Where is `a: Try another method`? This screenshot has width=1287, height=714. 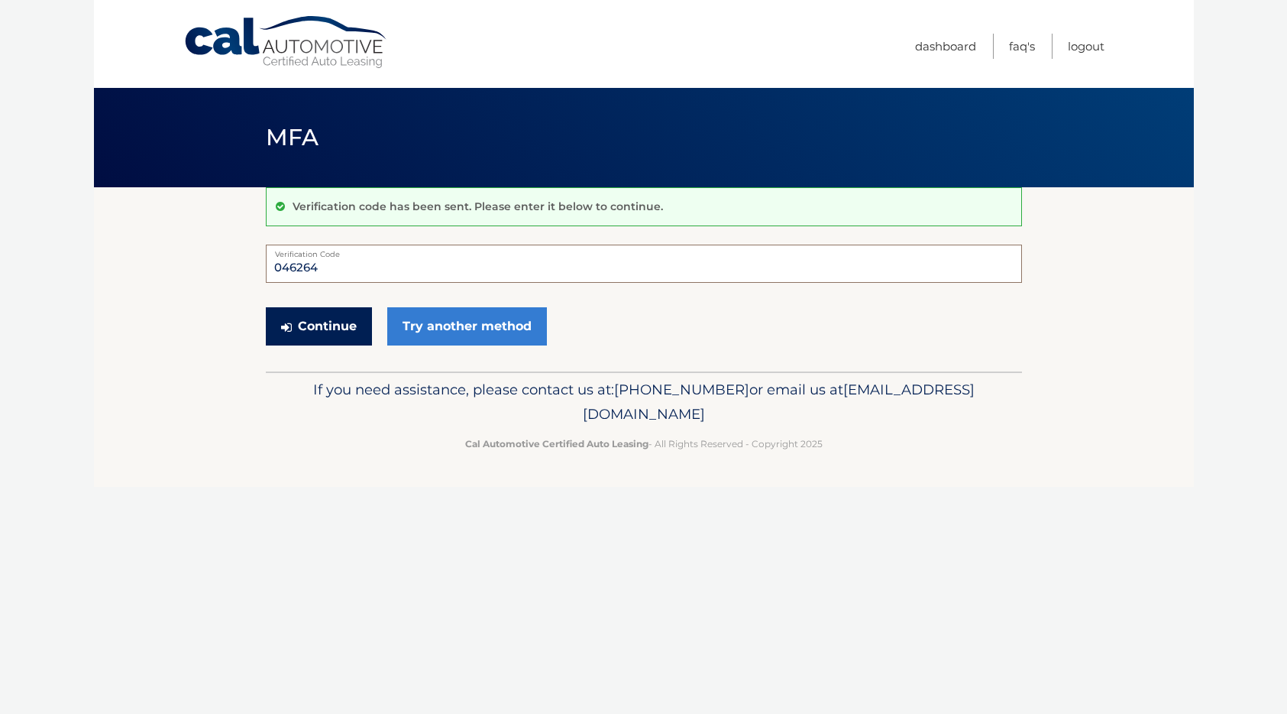 a: Try another method is located at coordinates (467, 326).